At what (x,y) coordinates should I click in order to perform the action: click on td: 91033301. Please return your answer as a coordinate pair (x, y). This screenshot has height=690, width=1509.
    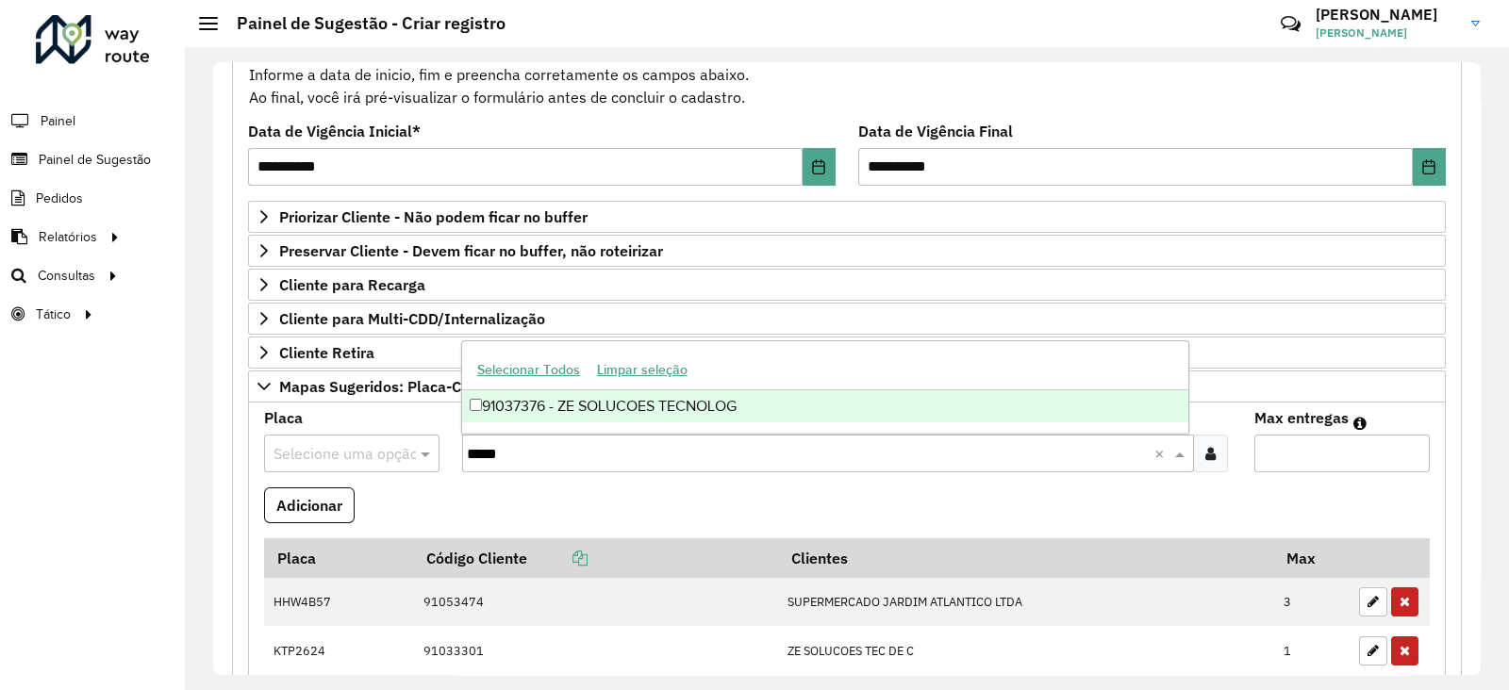
    Looking at the image, I should click on (596, 651).